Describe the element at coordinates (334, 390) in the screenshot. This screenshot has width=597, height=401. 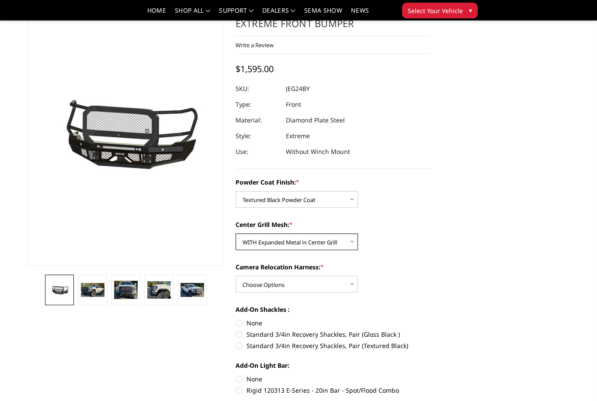
I see `label: Rigid 120313 E-Series - 20in Bar - Spot/Flood Combo` at that location.